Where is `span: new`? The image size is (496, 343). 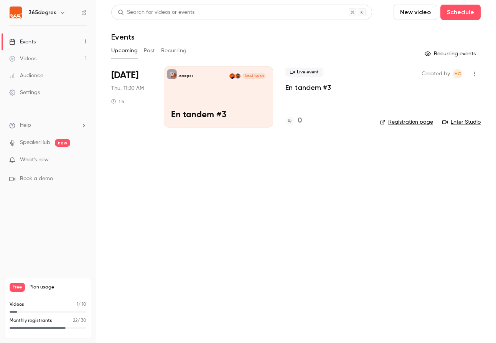 span: new is located at coordinates (63, 143).